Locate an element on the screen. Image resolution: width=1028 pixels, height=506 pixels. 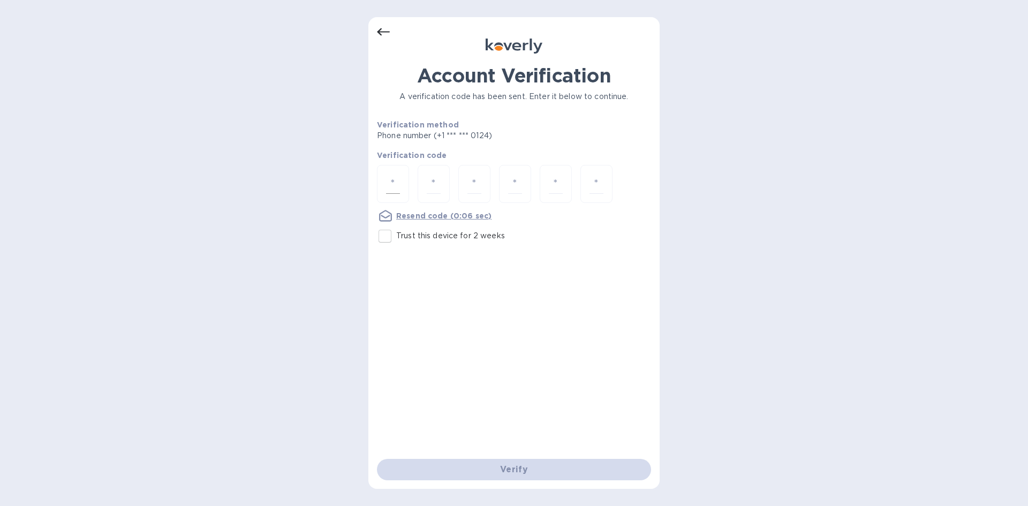
u: Resend code (0:06 sec) is located at coordinates (444, 216).